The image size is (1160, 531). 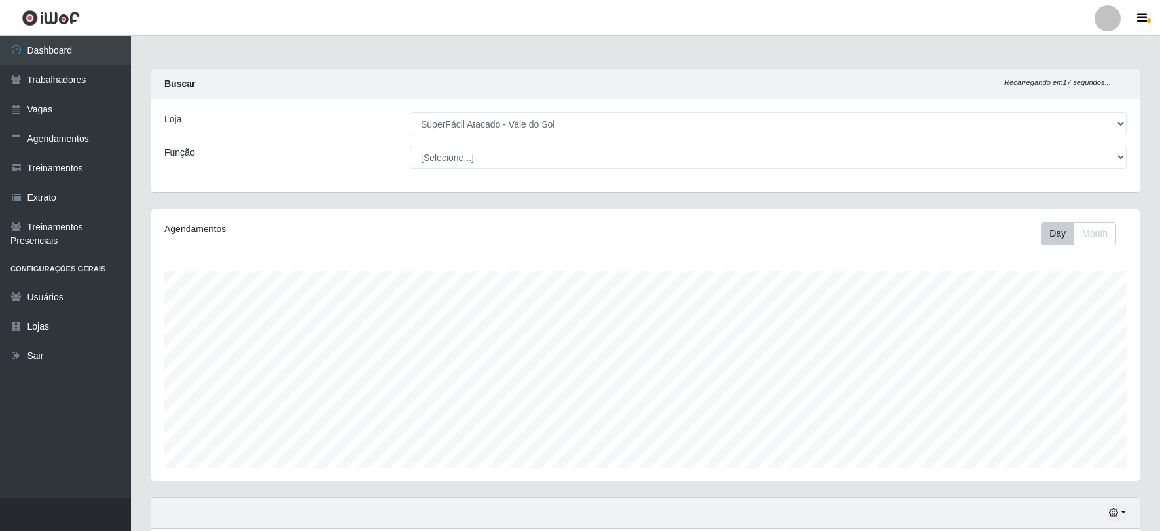 I want to click on div: Toolbar with button groups, so click(x=1083, y=234).